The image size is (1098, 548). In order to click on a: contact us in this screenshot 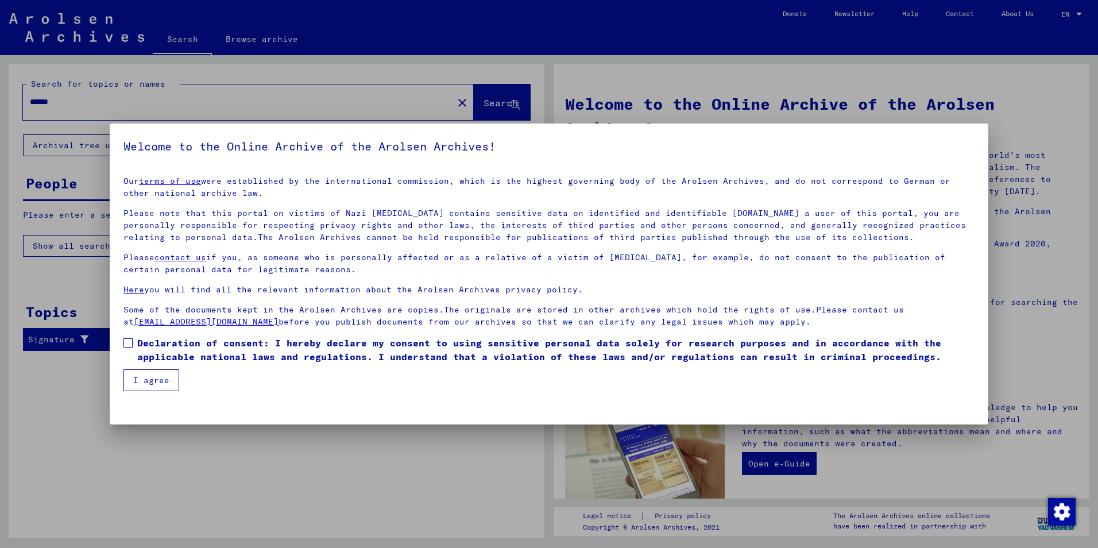, I will do `click(180, 257)`.